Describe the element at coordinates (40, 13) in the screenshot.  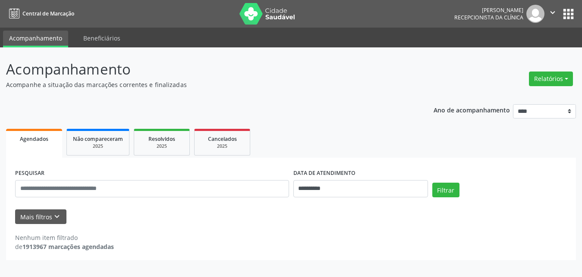
I see `a: Central de Marcação` at that location.